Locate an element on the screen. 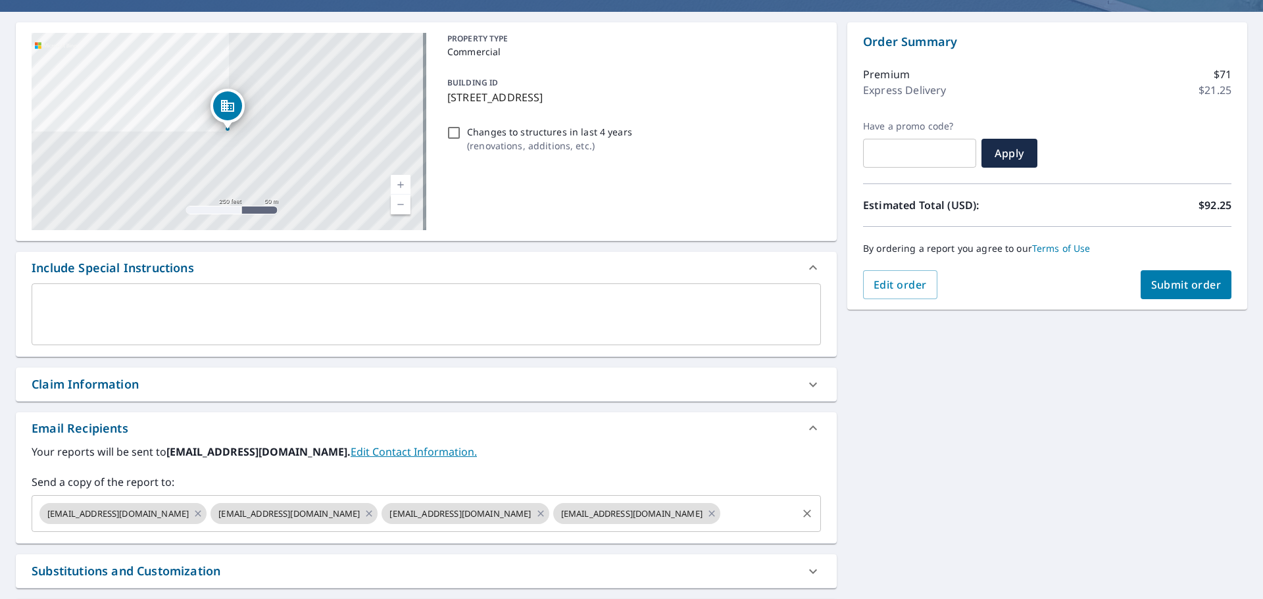 This screenshot has height=599, width=1263. button: Apply is located at coordinates (1009, 153).